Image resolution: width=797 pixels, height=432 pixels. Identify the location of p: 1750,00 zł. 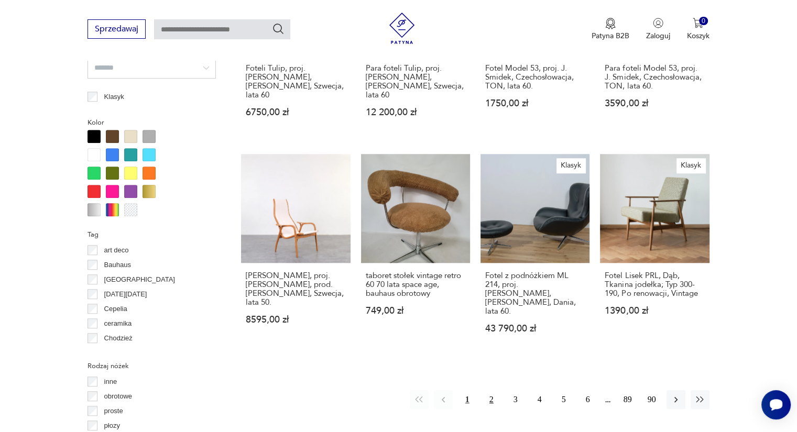
(535, 103).